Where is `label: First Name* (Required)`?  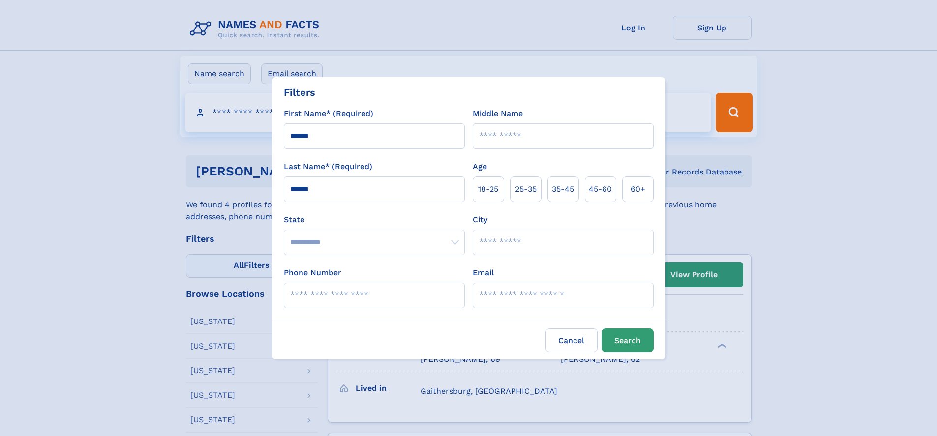
label: First Name* (Required) is located at coordinates (328, 114).